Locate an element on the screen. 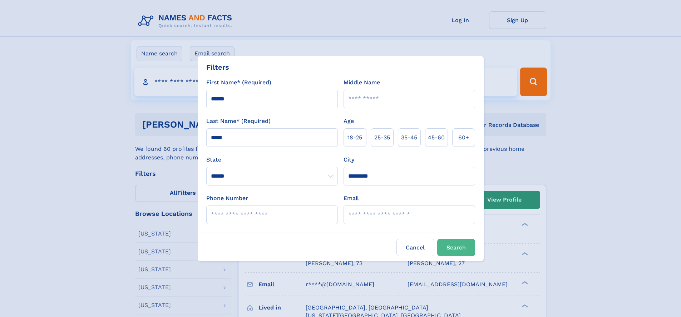 This screenshot has height=317, width=681. span: 35‑45 is located at coordinates (409, 138).